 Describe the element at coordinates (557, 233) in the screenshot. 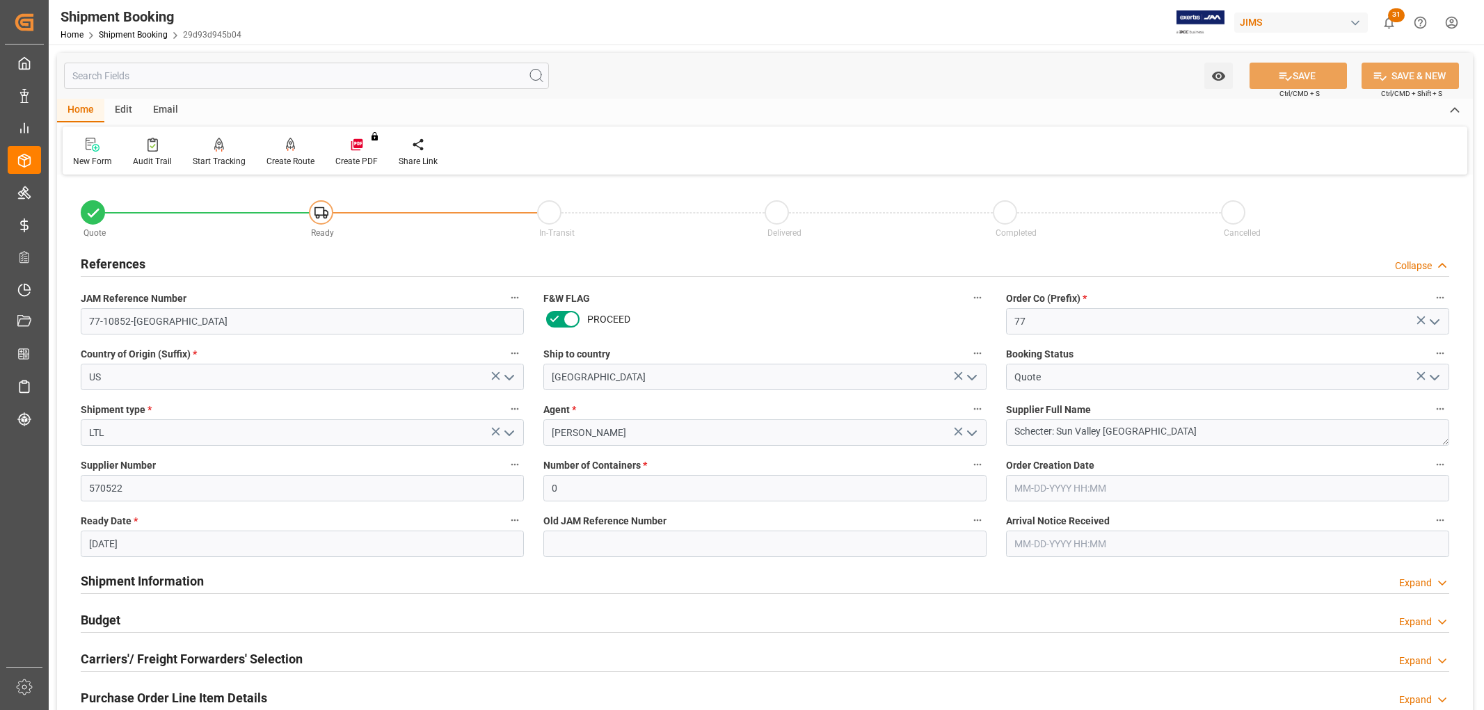

I see `span: In-Transit` at that location.